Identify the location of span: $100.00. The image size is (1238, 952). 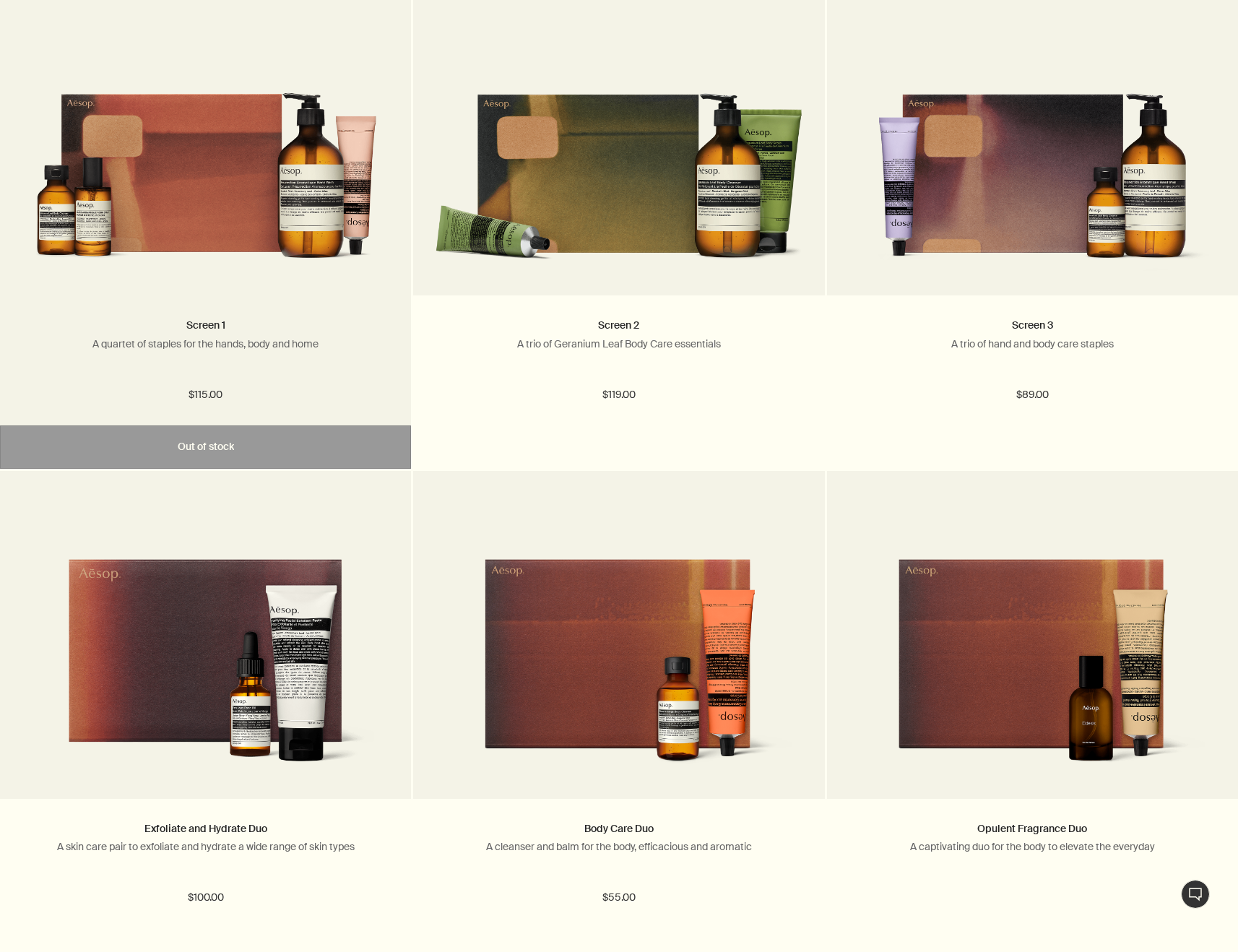
(205, 898).